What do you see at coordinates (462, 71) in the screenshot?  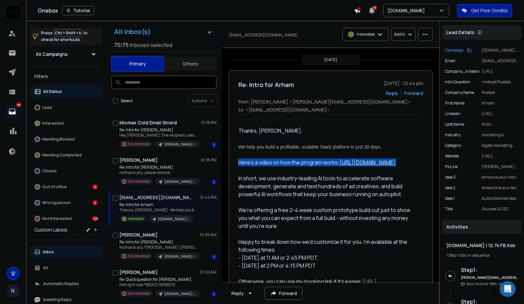 I see `p: company_linkedin` at bounding box center [462, 71].